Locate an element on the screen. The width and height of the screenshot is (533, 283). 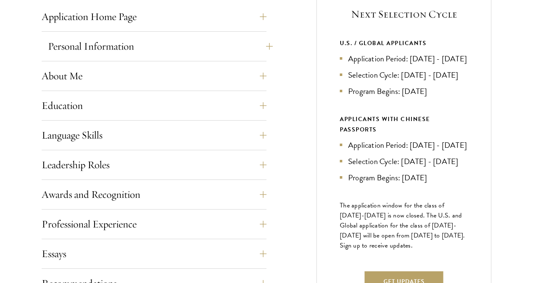
button: Language Skills is located at coordinates (154, 135).